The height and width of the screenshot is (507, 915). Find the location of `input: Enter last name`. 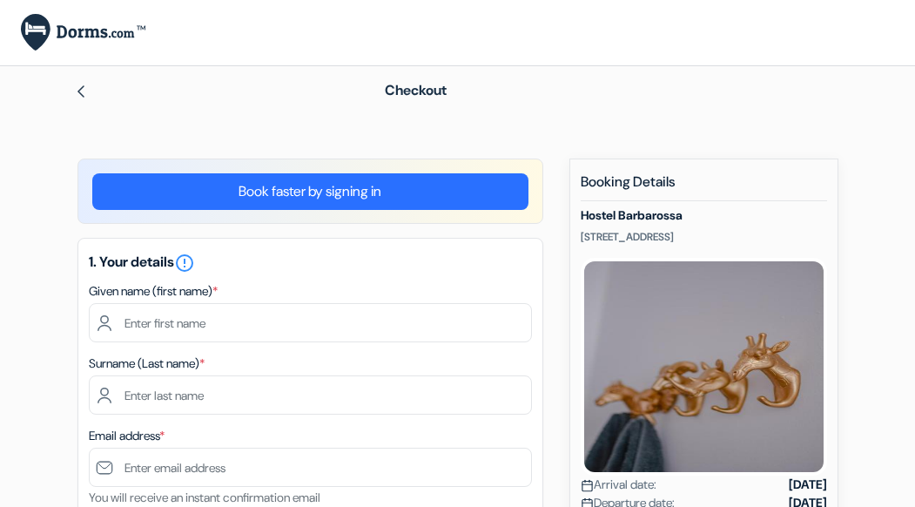

input: Enter last name is located at coordinates (310, 394).